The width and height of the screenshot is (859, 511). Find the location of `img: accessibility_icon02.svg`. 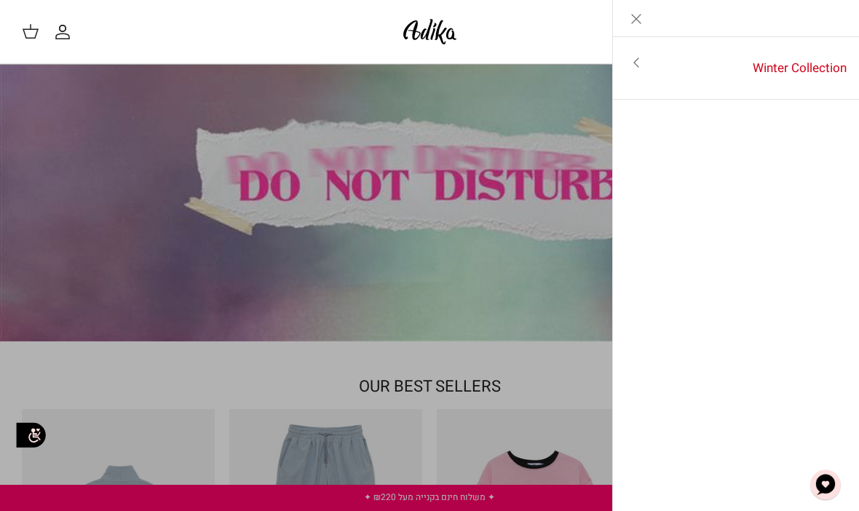

img: accessibility_icon02.svg is located at coordinates (31, 435).